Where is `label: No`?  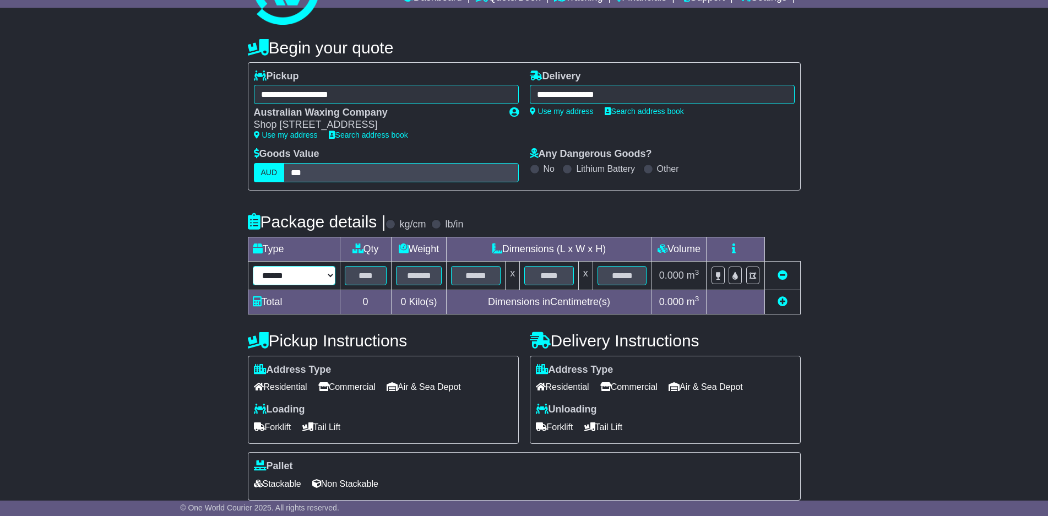 label: No is located at coordinates (549, 169).